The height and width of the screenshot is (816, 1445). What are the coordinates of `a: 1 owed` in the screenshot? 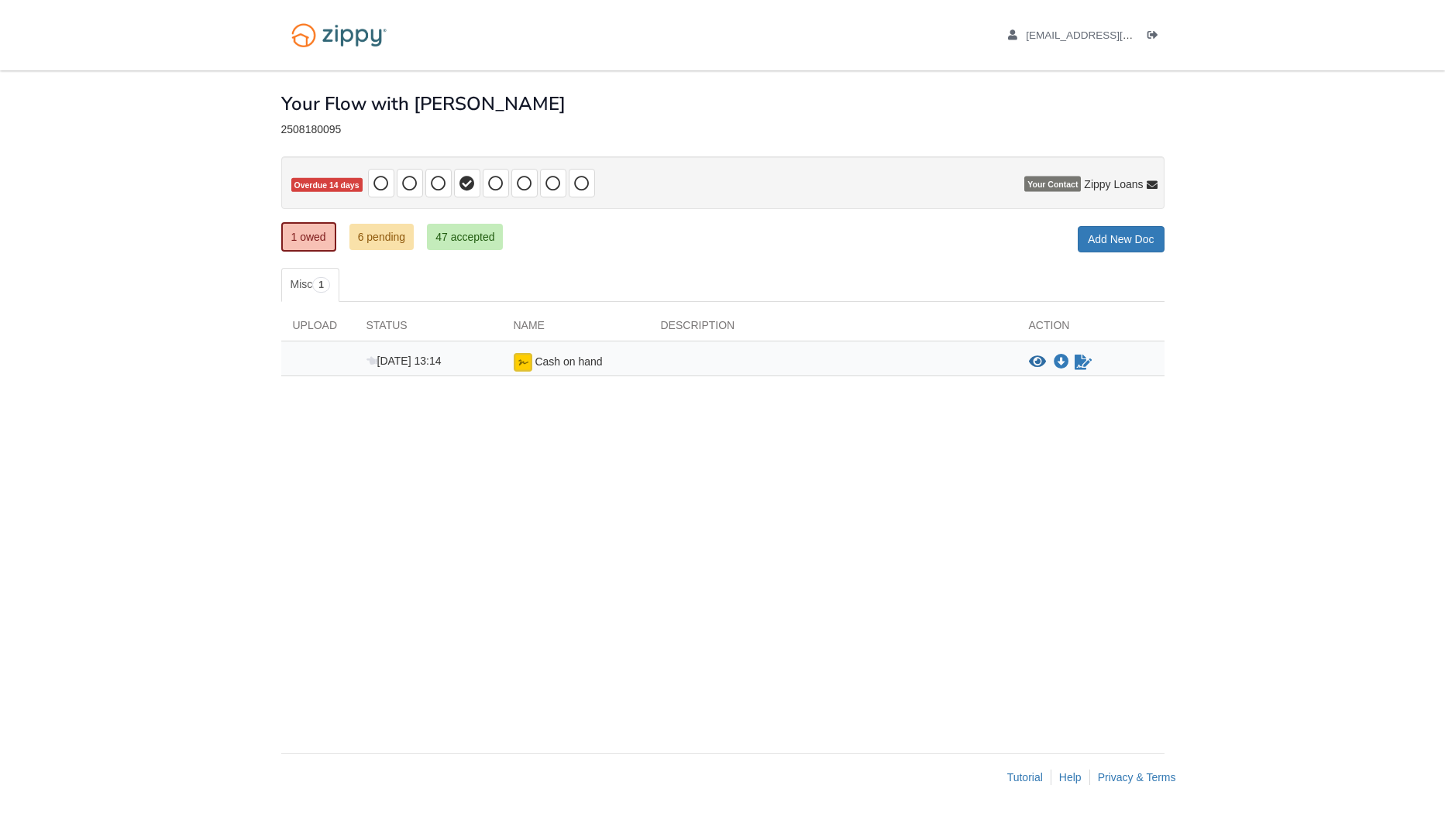 It's located at (308, 237).